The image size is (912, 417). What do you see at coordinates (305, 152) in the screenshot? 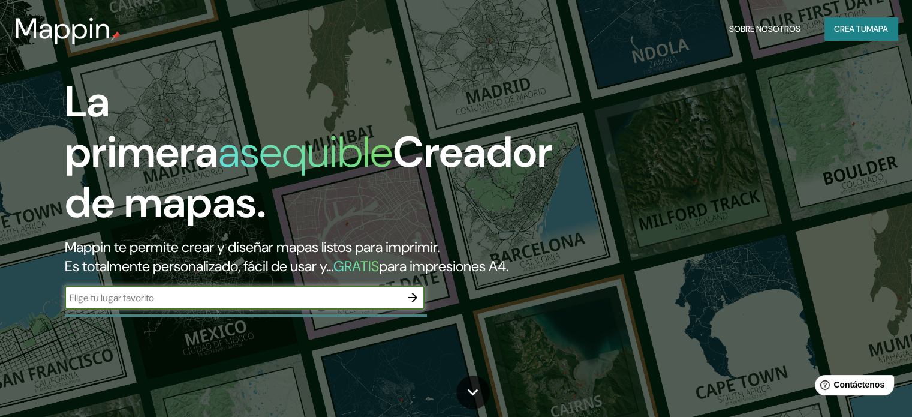
I see `font: asequible` at bounding box center [305, 152].